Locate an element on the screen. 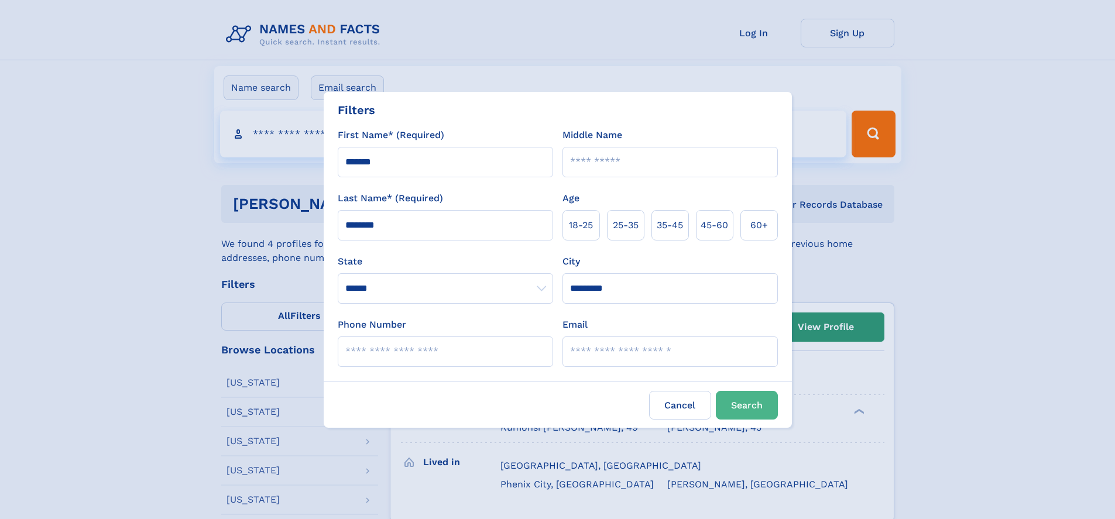 This screenshot has height=519, width=1115. label: Cancel is located at coordinates (680, 405).